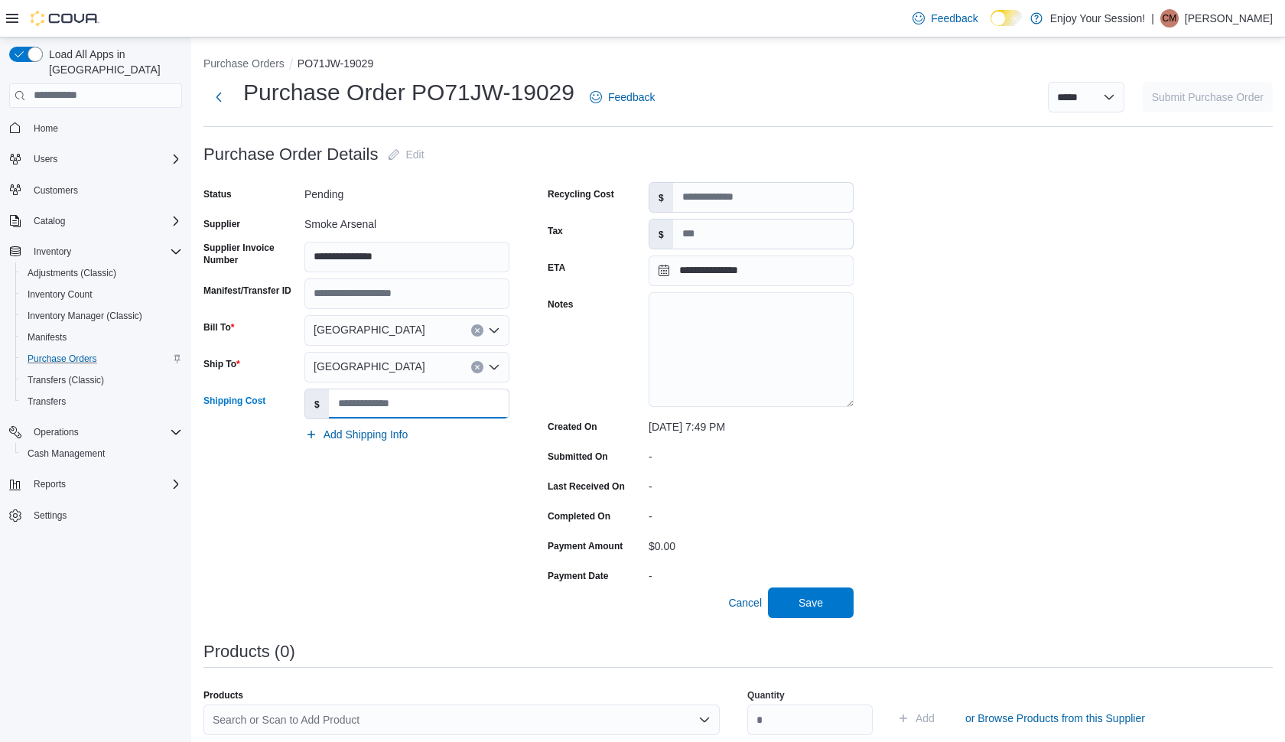 The image size is (1285, 742). What do you see at coordinates (738, 65) in the screenshot?
I see `nav: An example of EuiBreadcrumbs` at bounding box center [738, 65].